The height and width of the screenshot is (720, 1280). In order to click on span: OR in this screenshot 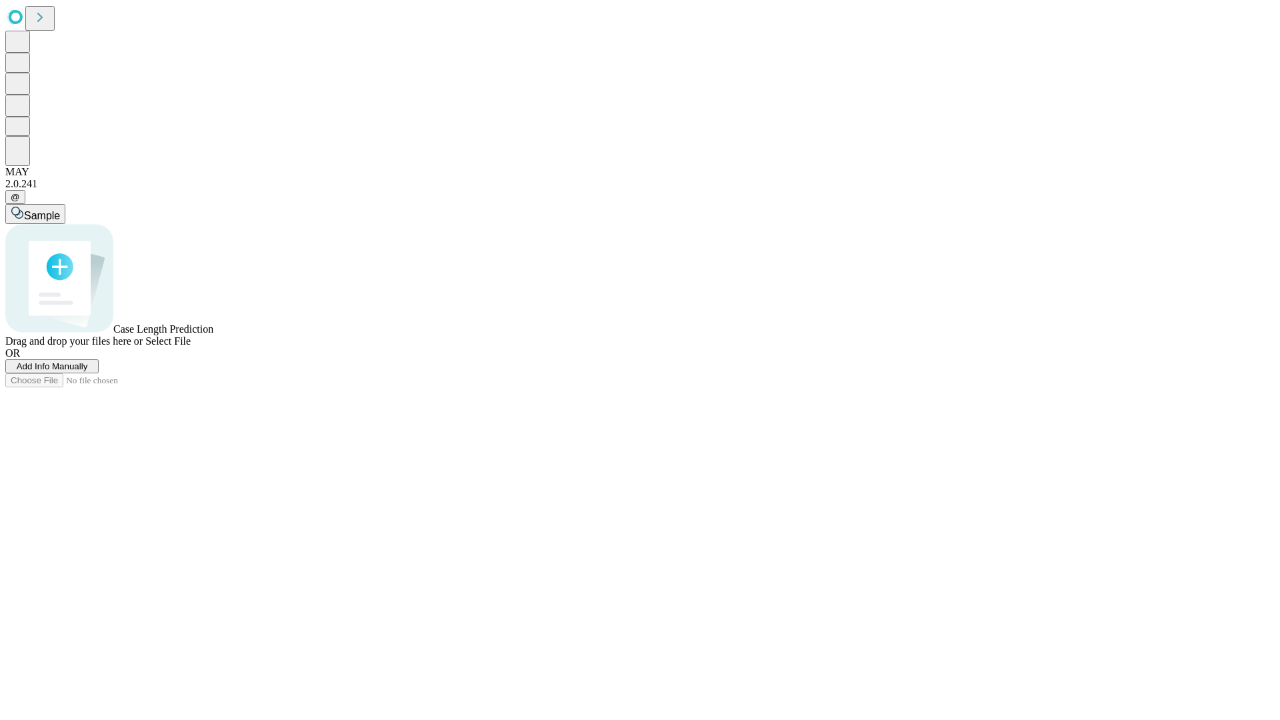, I will do `click(13, 353)`.